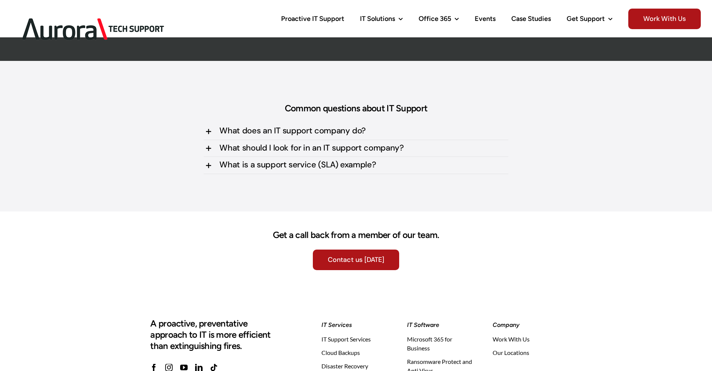  What do you see at coordinates (297, 165) in the screenshot?
I see `span: What is a support service (SLA) example?` at bounding box center [297, 165].